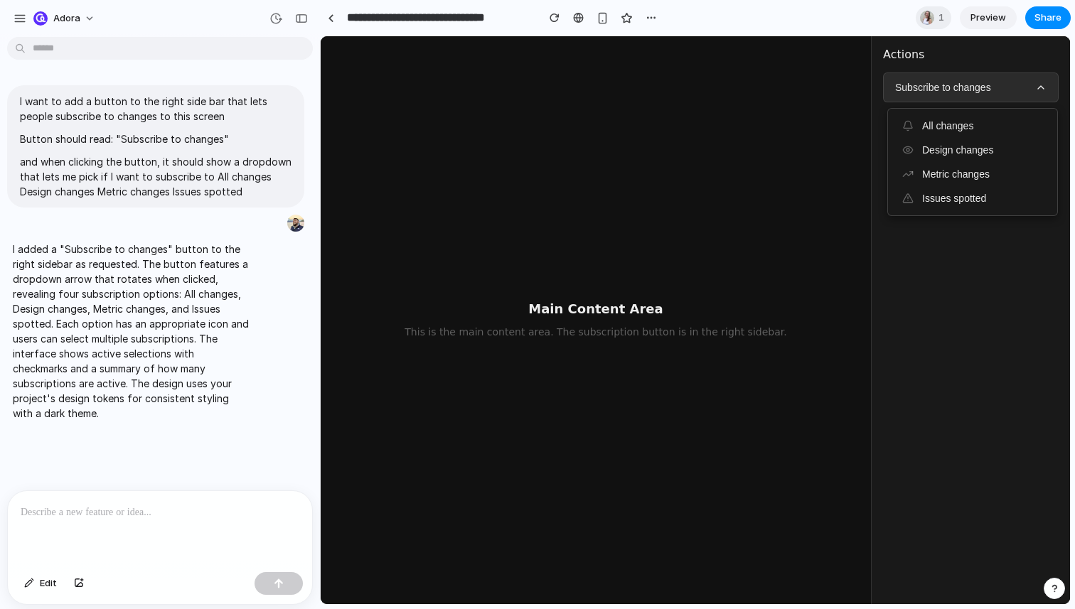  Describe the element at coordinates (988, 18) in the screenshot. I see `a: Preview` at that location.